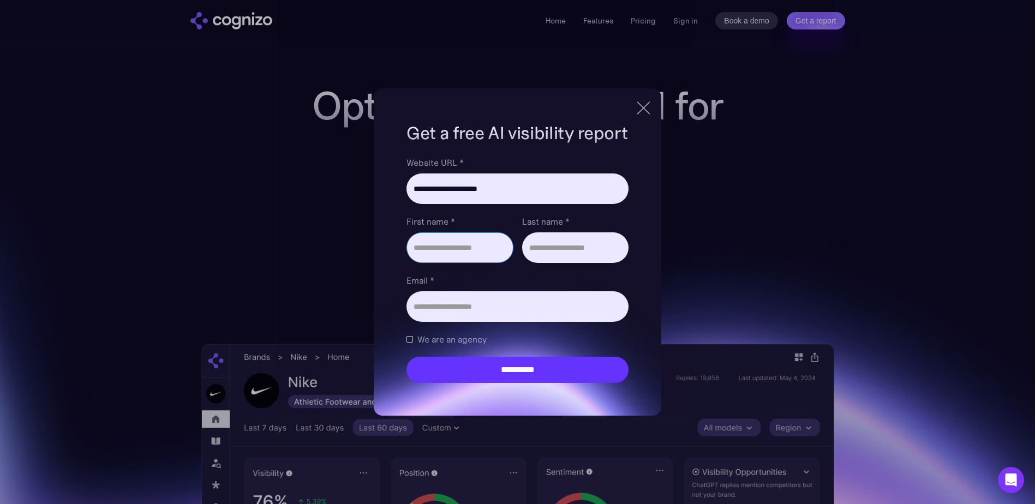 The image size is (1035, 504). I want to click on label: Email *, so click(517, 281).